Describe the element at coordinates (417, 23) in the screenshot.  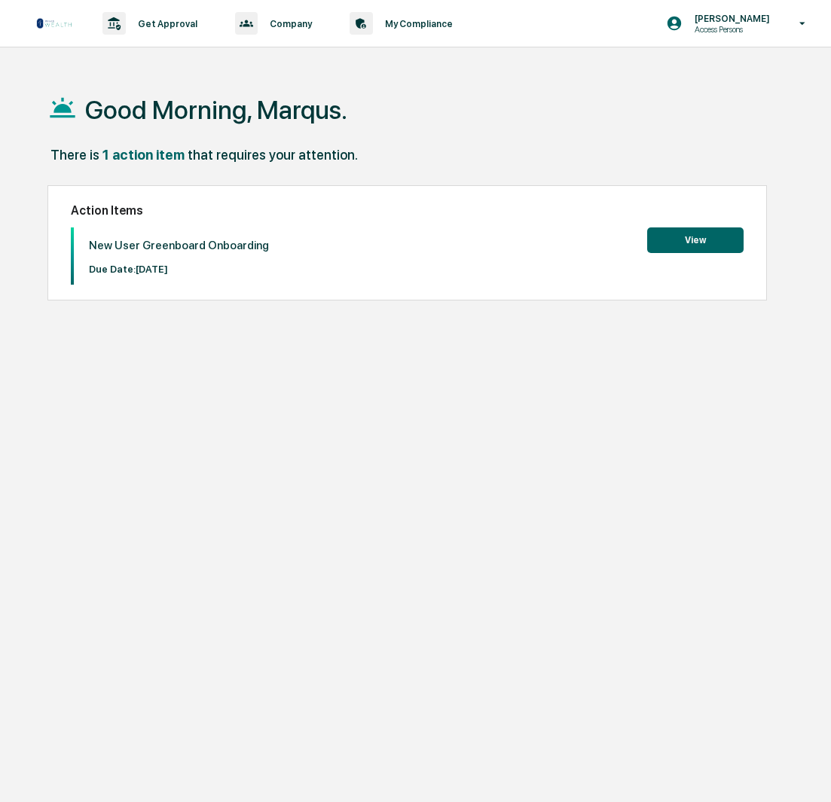
I see `p: My Compliance` at that location.